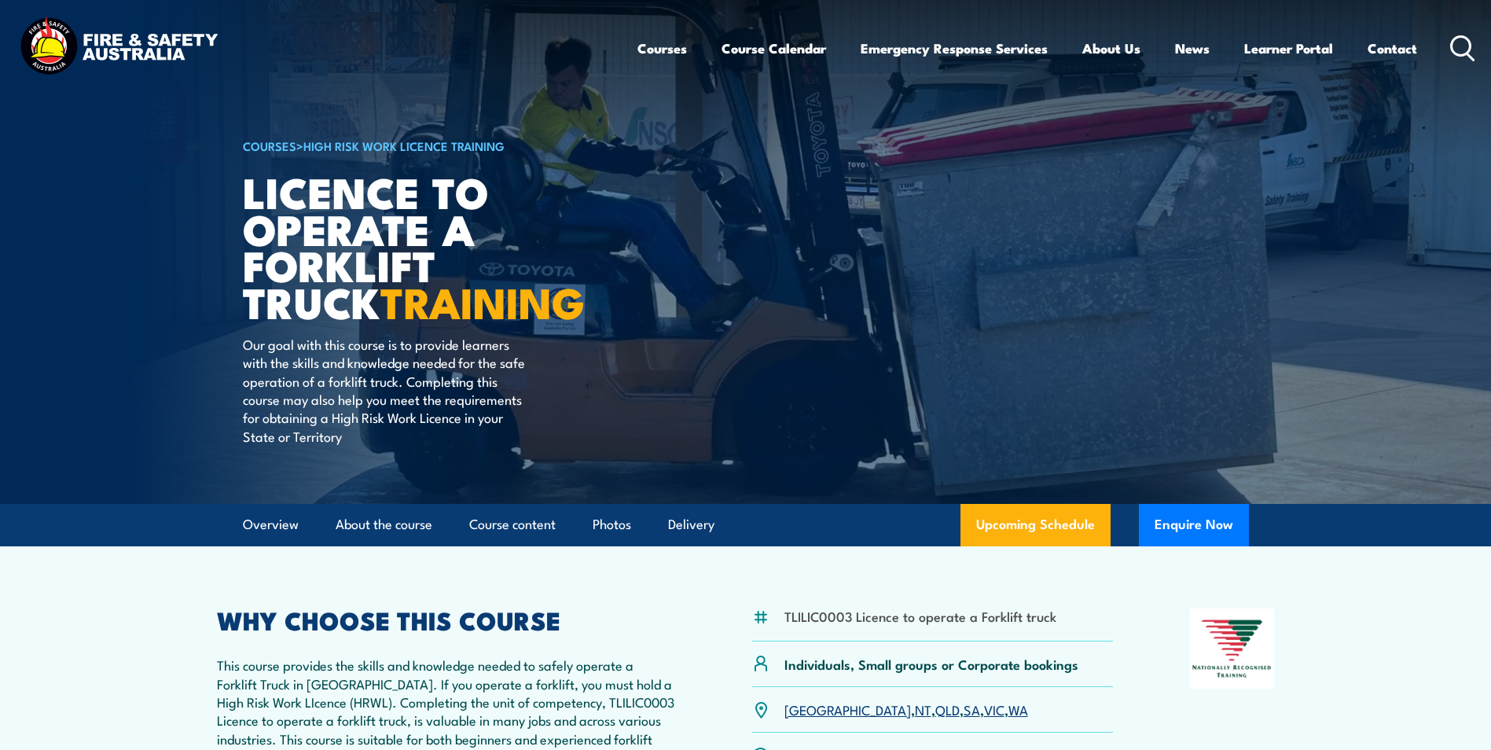 The image size is (1491, 750). I want to click on strong: TRAINING, so click(482, 300).